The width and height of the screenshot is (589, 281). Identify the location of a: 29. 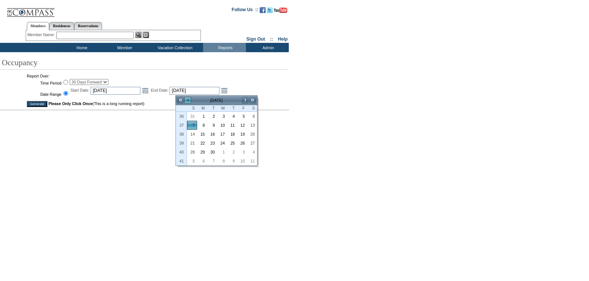
(202, 152).